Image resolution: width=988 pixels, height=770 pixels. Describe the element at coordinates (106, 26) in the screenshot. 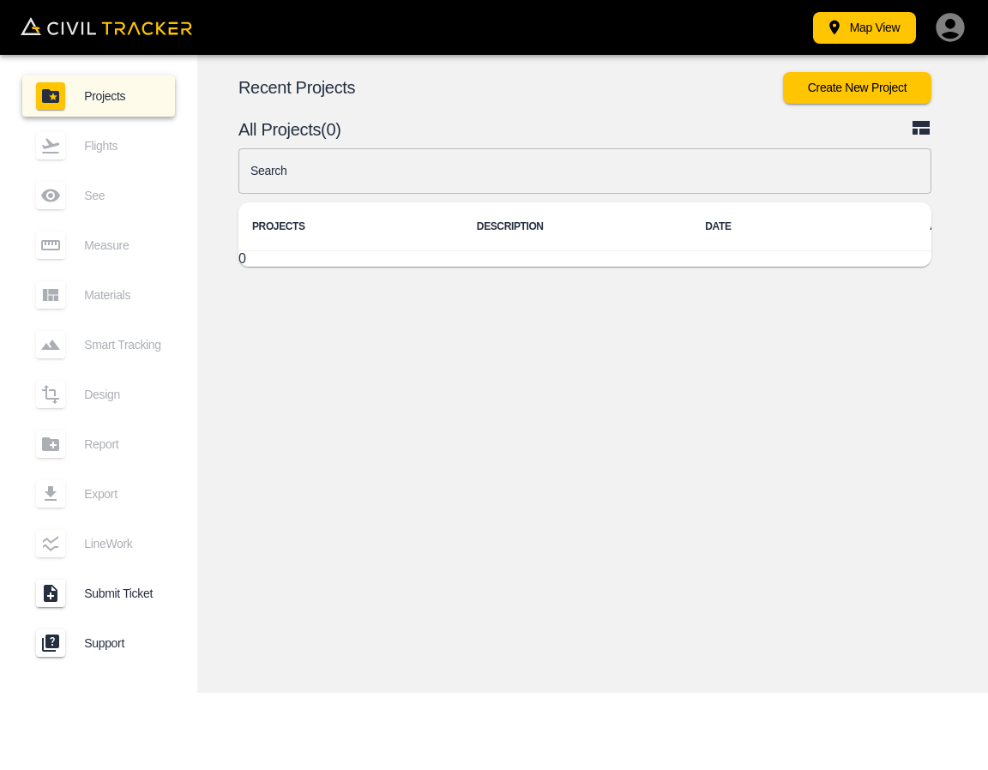

I see `img: Civil Tracker` at that location.